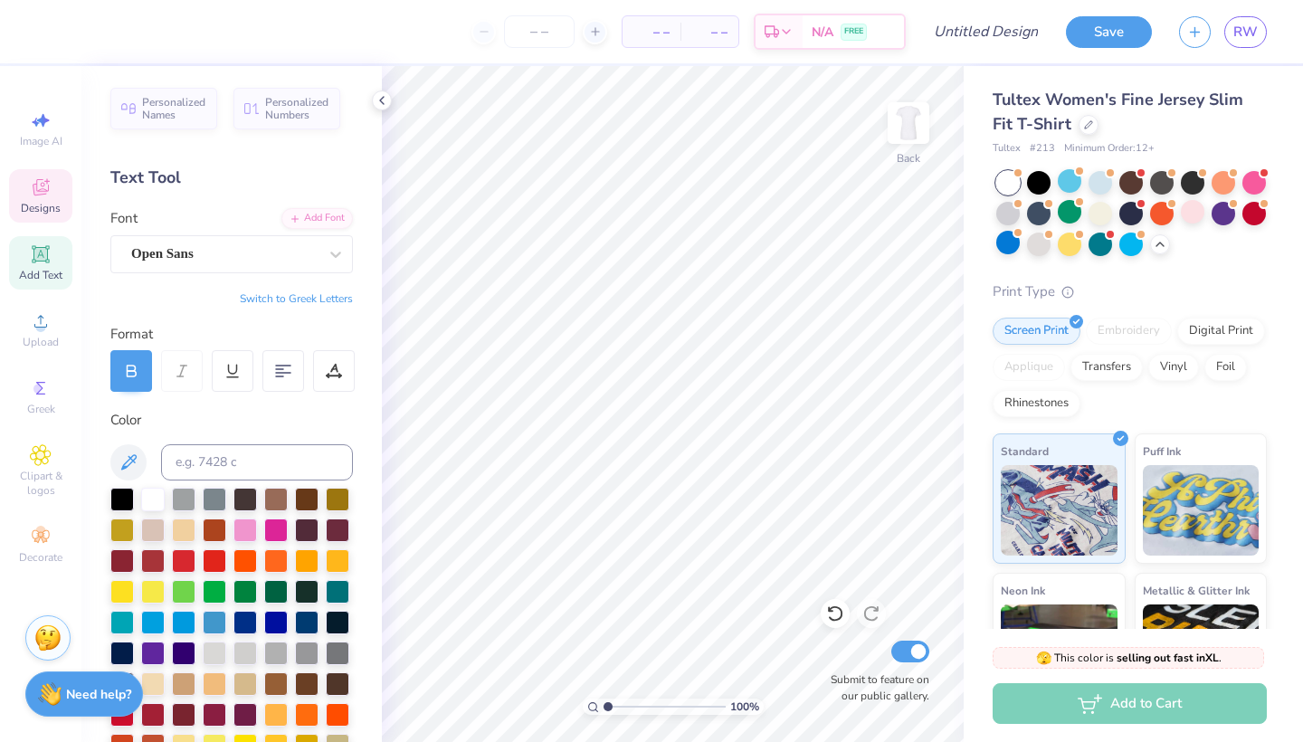 The image size is (1303, 742). What do you see at coordinates (1043, 148) in the screenshot?
I see `span: # 213` at bounding box center [1043, 148].